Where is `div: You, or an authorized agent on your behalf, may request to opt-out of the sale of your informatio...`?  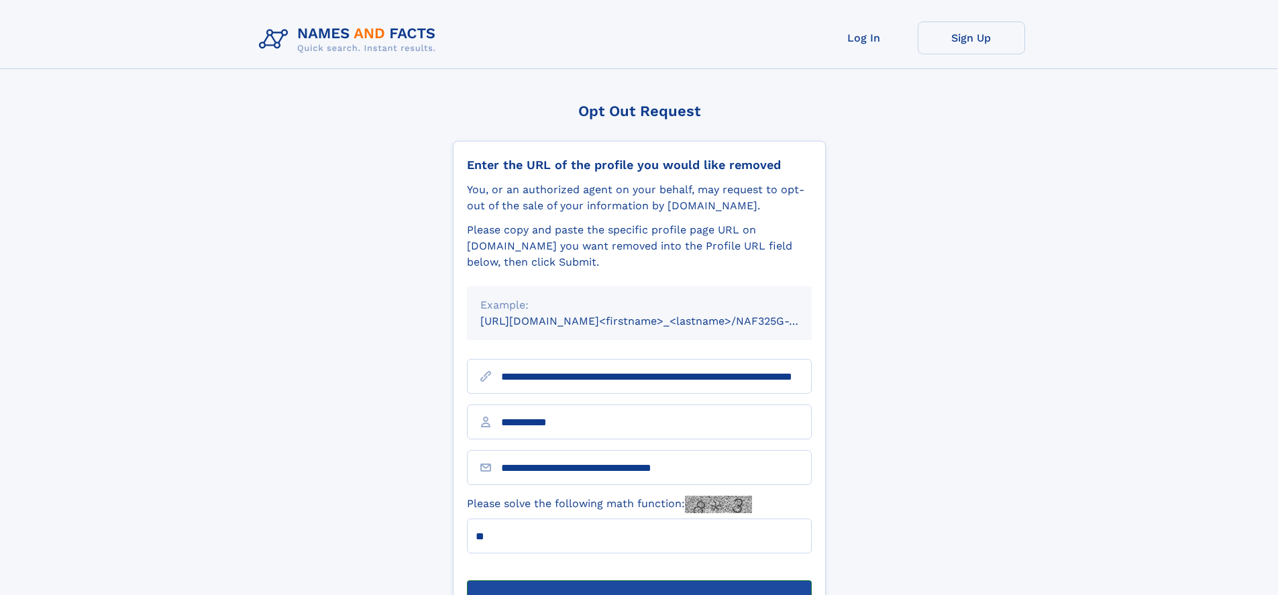
div: You, or an authorized agent on your behalf, may request to opt-out of the sale of your informatio... is located at coordinates (639, 198).